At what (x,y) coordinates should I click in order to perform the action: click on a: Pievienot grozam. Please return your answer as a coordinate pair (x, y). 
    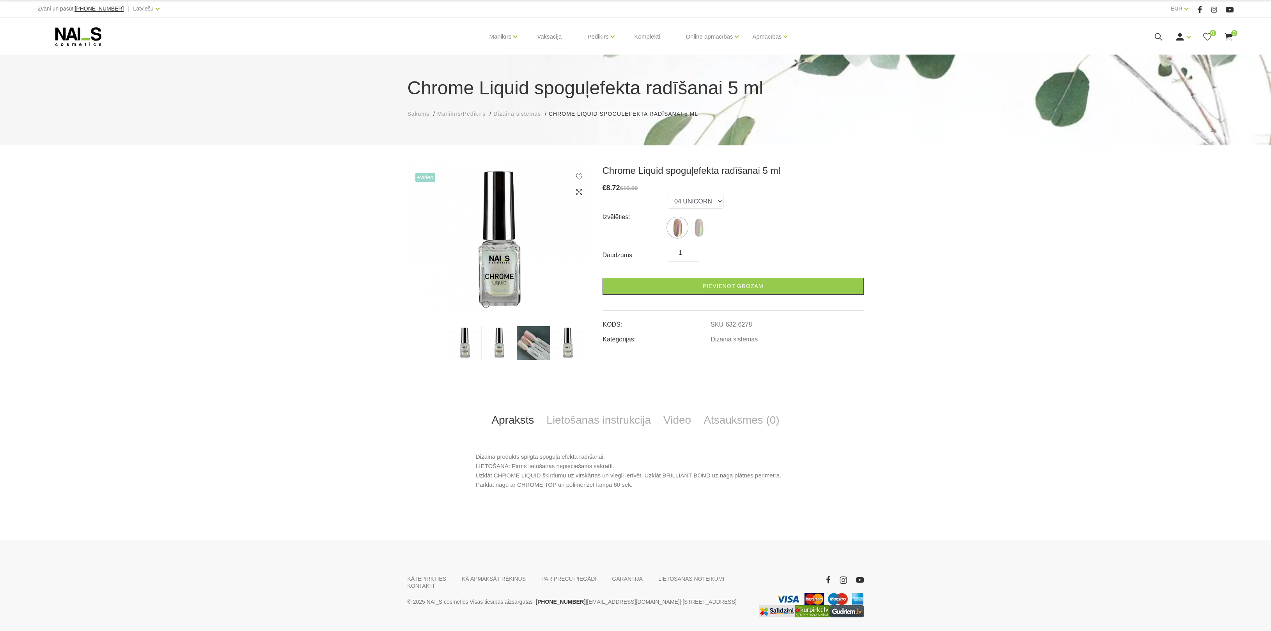
    Looking at the image, I should click on (733, 286).